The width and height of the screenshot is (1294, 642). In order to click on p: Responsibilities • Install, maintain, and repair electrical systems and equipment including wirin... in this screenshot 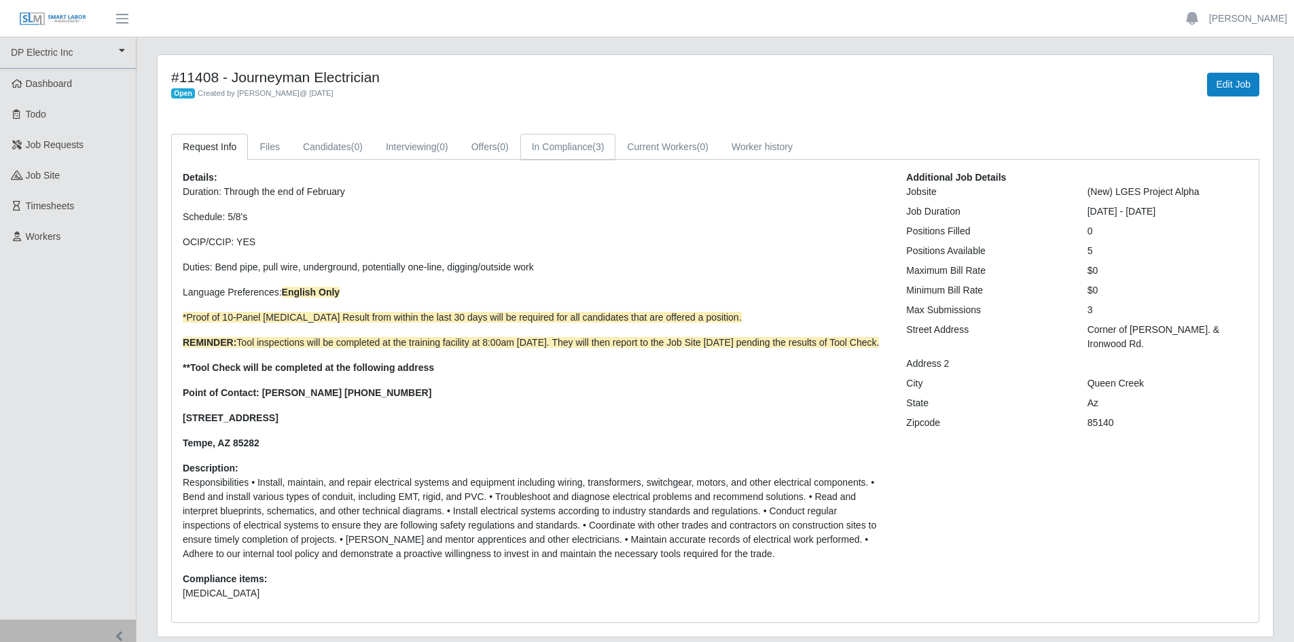, I will do `click(534, 518)`.